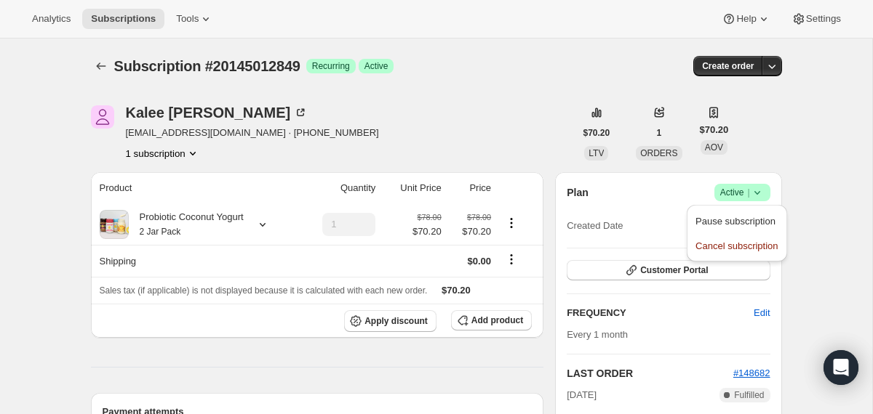 This screenshot has height=414, width=873. What do you see at coordinates (114, 225) in the screenshot?
I see `img: product img` at bounding box center [114, 225].